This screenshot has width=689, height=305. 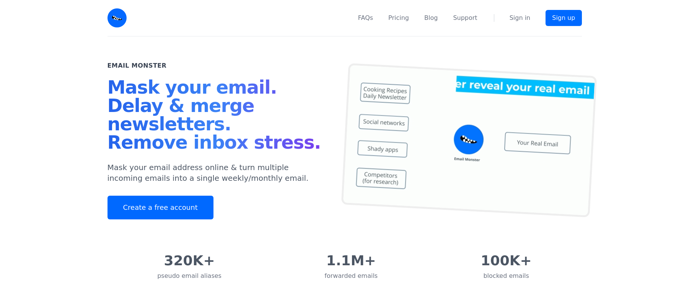 I want to click on a: Pricing, so click(x=399, y=18).